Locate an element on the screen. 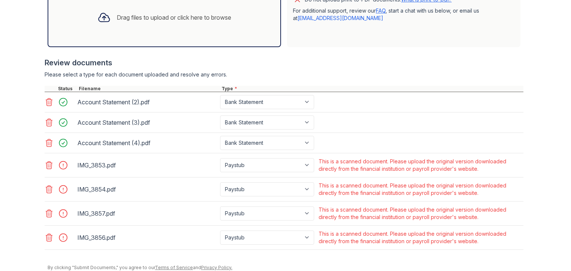 The width and height of the screenshot is (571, 271). div: IMG_3857.pdf is located at coordinates (147, 214).